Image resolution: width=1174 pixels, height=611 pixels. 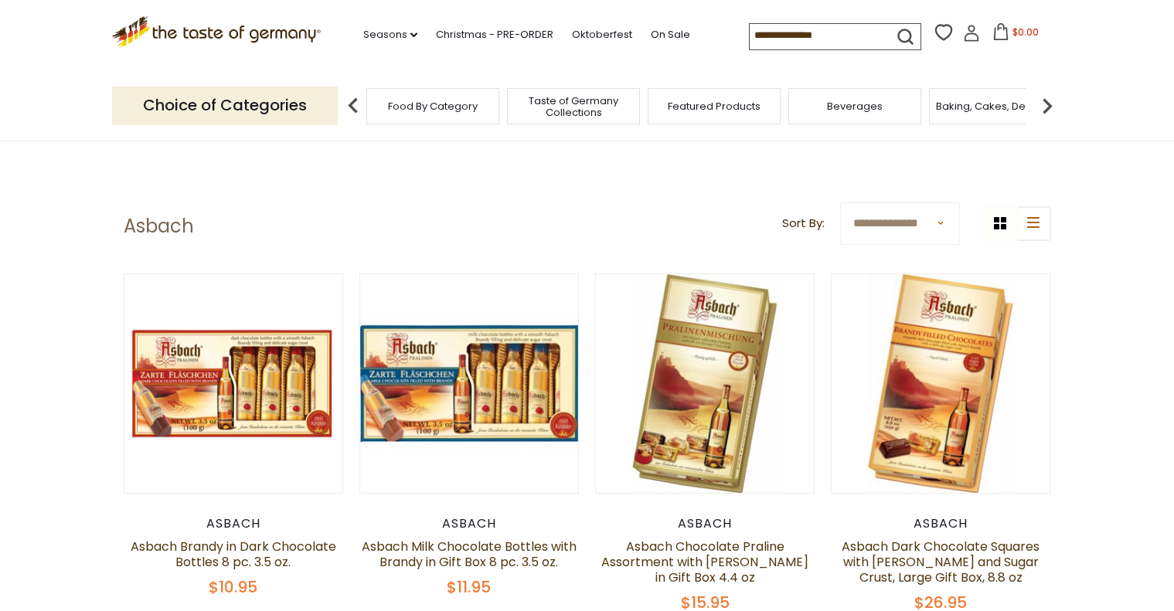 What do you see at coordinates (855, 106) in the screenshot?
I see `span: Beverages` at bounding box center [855, 106].